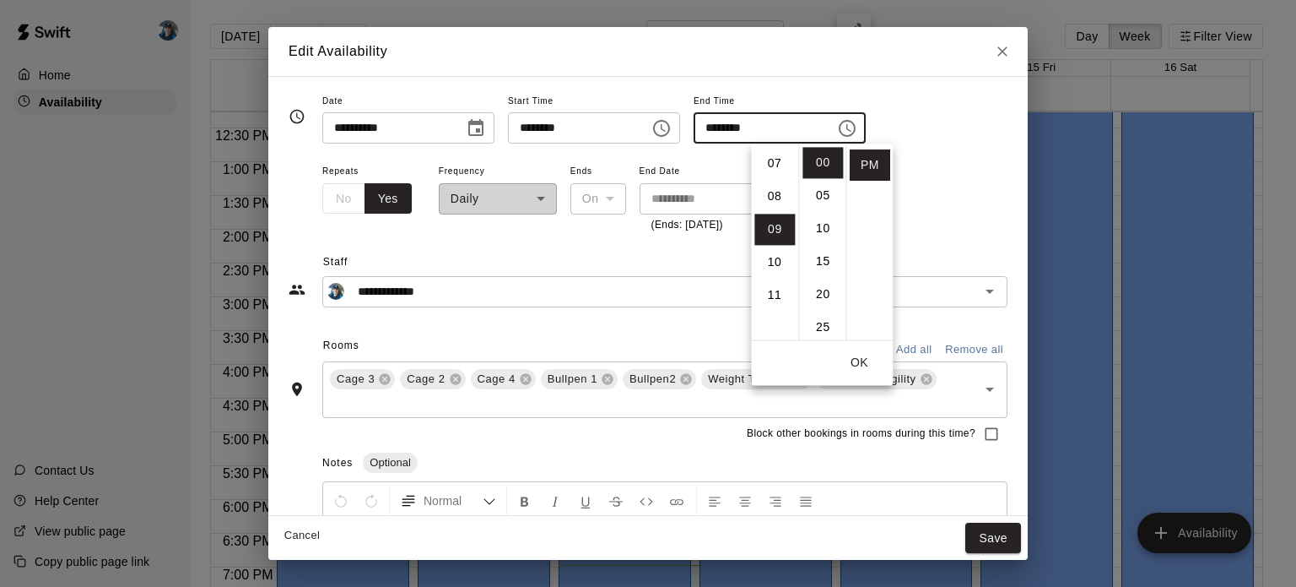 This screenshot has height=587, width=1296. Describe the element at coordinates (775, 262) in the screenshot. I see `li: 10 hours` at that location.